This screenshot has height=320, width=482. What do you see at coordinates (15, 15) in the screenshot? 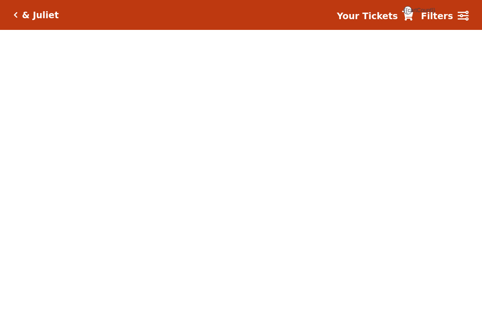
I see `a: Click here to go back to filters` at bounding box center [15, 15].